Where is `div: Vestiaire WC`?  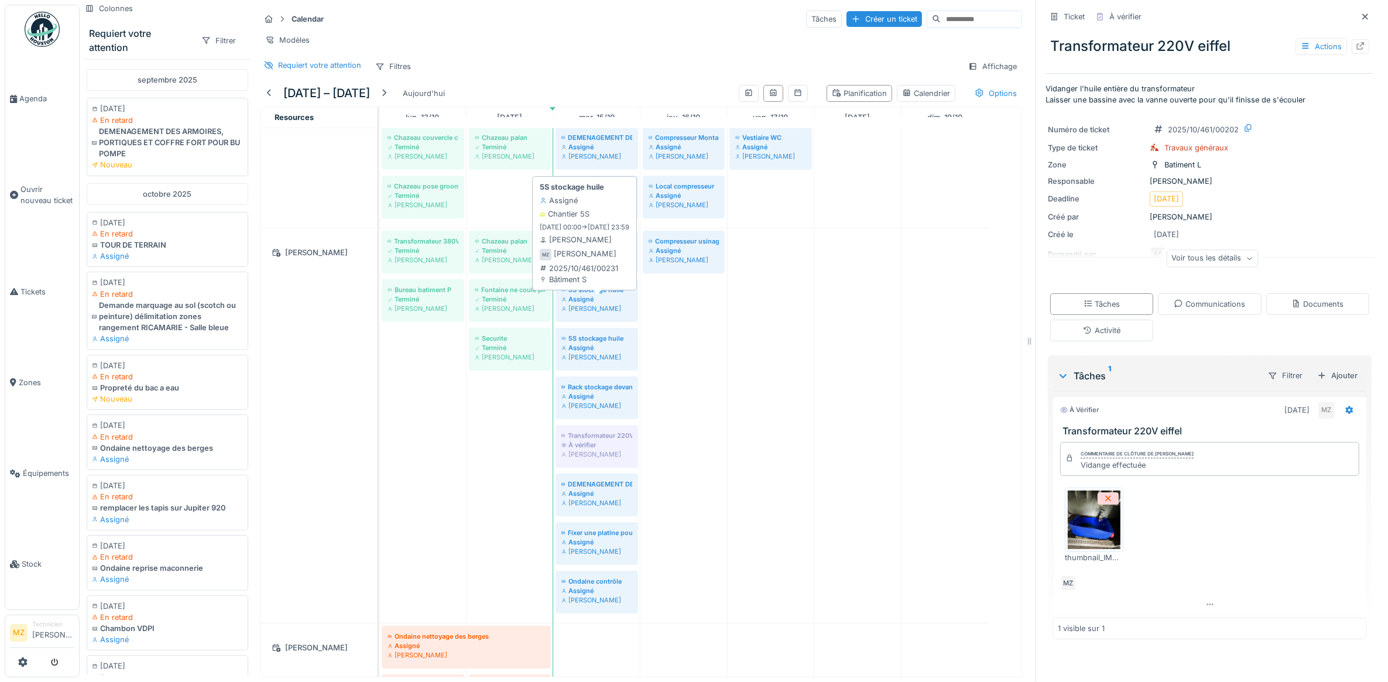 div: Vestiaire WC is located at coordinates (770, 138).